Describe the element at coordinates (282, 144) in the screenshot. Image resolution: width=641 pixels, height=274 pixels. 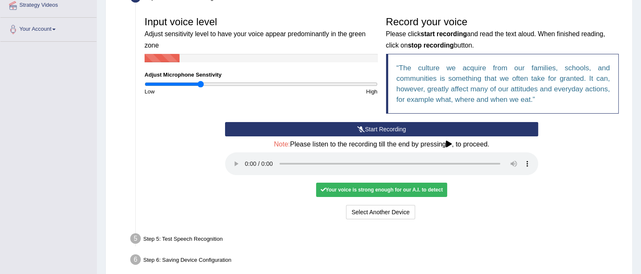
I see `span: Note:` at that location.